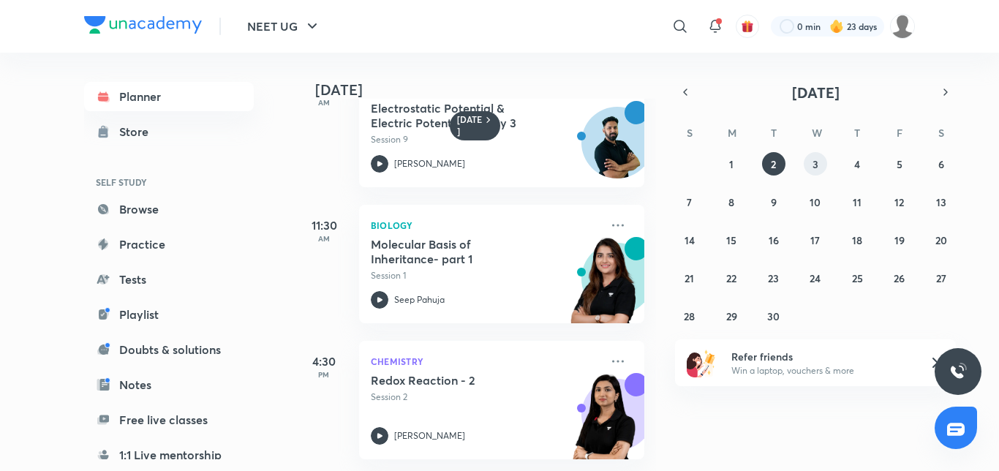 This screenshot has width=999, height=471. Describe the element at coordinates (169, 209) in the screenshot. I see `a: Browse` at that location.